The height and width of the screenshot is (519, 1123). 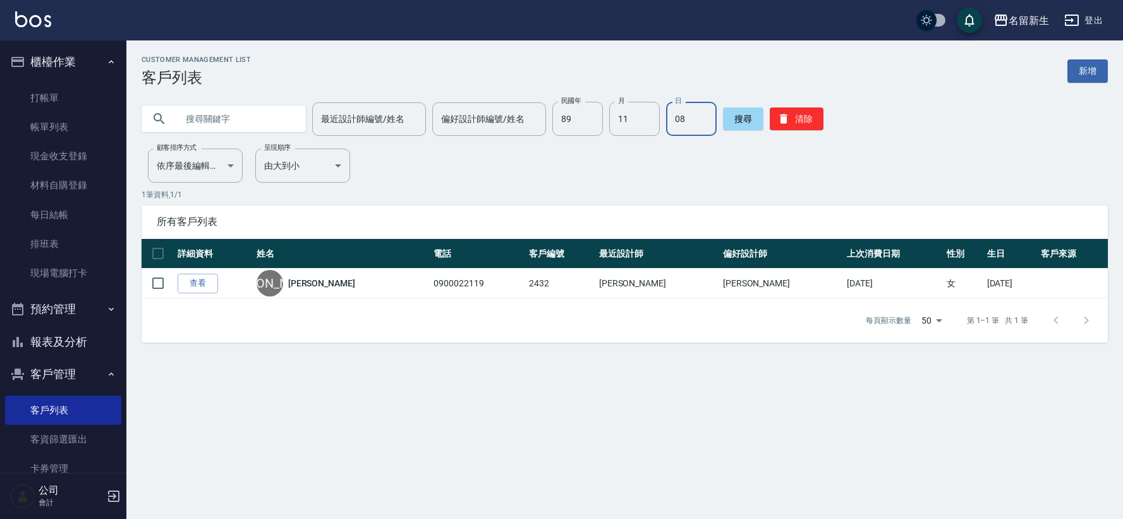 What do you see at coordinates (624, 222) in the screenshot?
I see `span: 所有客戶列表` at bounding box center [624, 222].